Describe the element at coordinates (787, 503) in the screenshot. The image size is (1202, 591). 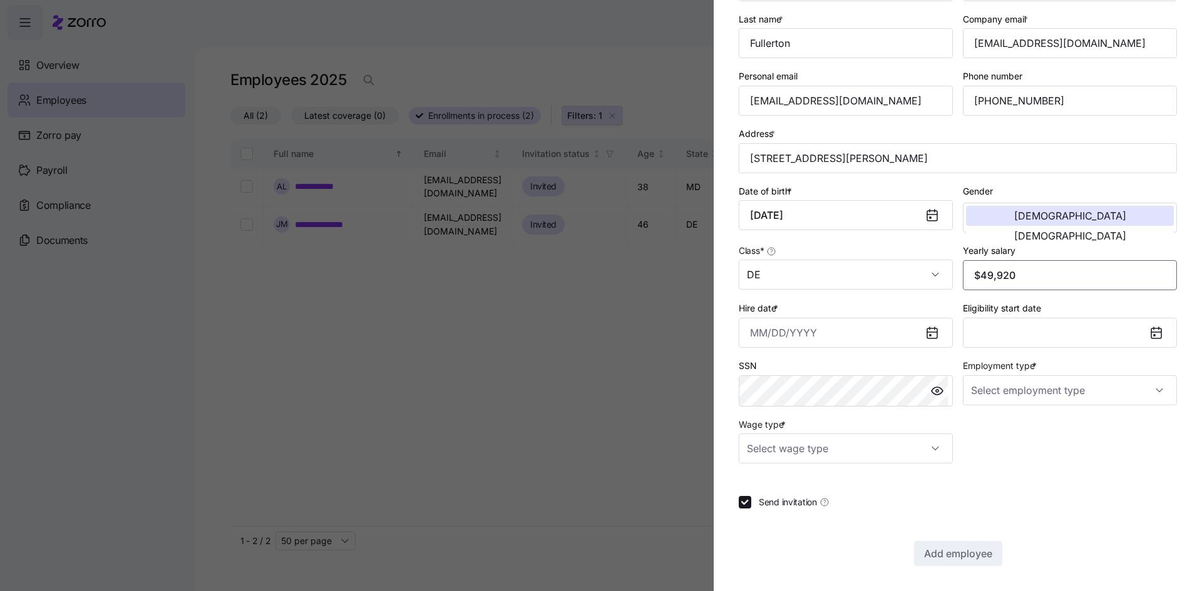
I see `span: Send invitation` at that location.